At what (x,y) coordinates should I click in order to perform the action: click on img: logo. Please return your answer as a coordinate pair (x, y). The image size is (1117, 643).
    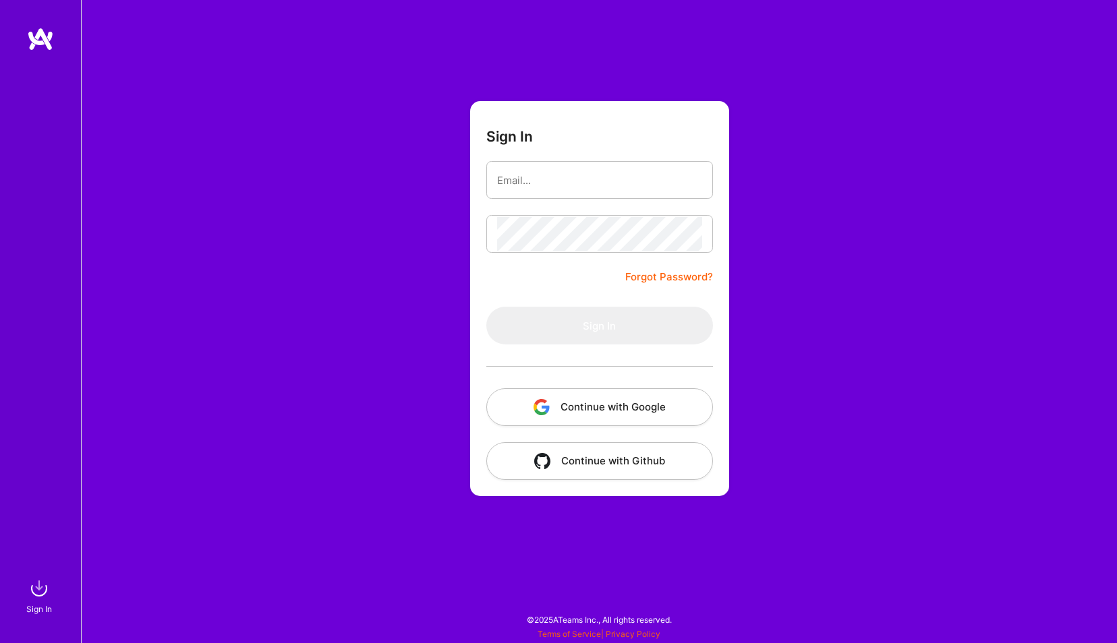
    Looking at the image, I should click on (40, 39).